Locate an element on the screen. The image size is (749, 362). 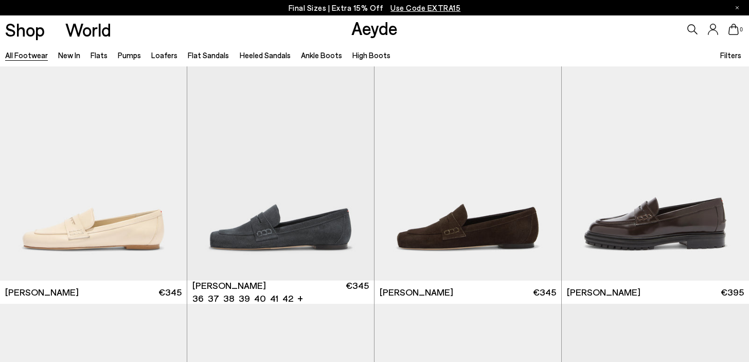
a: 0 is located at coordinates (734, 29).